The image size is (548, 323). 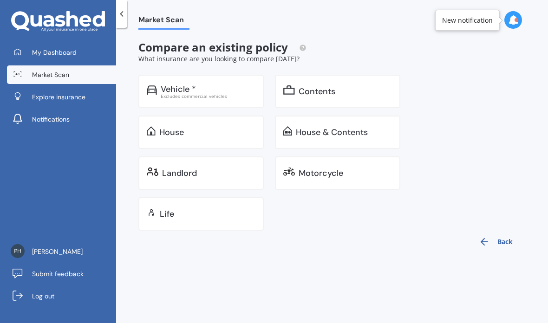 What do you see at coordinates (151, 213) in the screenshot?
I see `img: life.f720d6a2d7cdcd3ad642.svg` at bounding box center [151, 213].